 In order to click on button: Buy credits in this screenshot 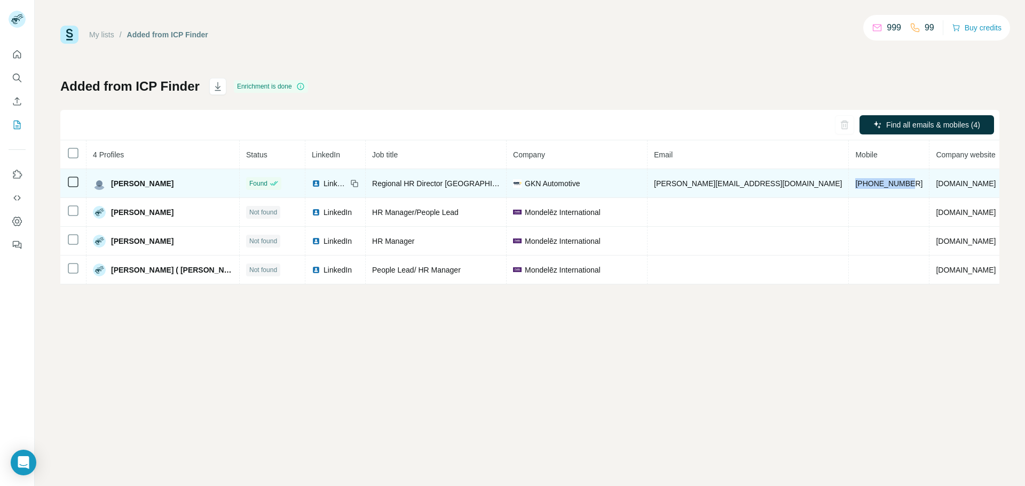, I will do `click(976, 28)`.